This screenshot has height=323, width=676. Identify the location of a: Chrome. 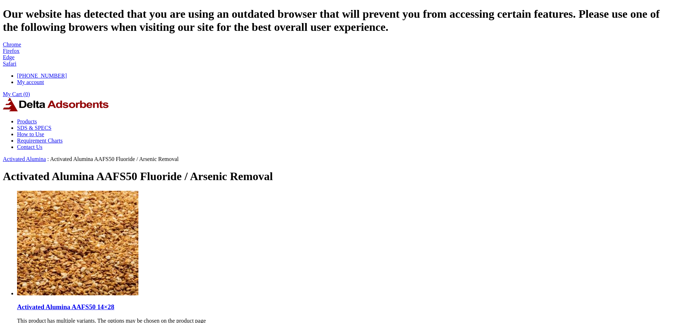
(12, 44).